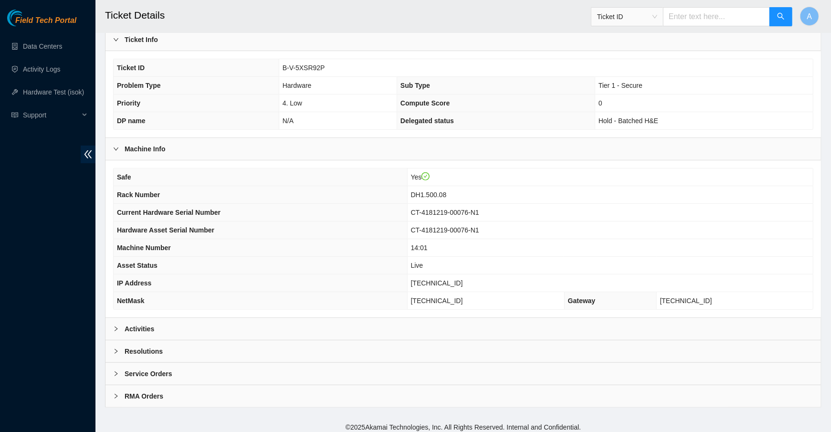  What do you see at coordinates (42, 69) in the screenshot?
I see `a: Activity Logs` at bounding box center [42, 69].